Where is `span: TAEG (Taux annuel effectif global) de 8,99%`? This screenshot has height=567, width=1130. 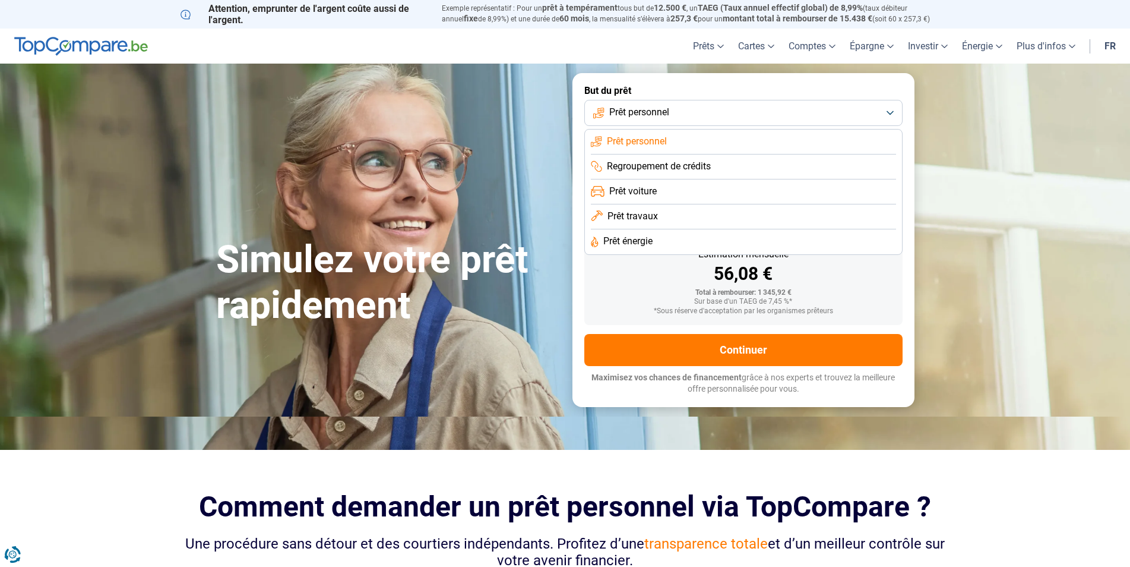
span: TAEG (Taux annuel effectif global) de 8,99% is located at coordinates (780, 8).